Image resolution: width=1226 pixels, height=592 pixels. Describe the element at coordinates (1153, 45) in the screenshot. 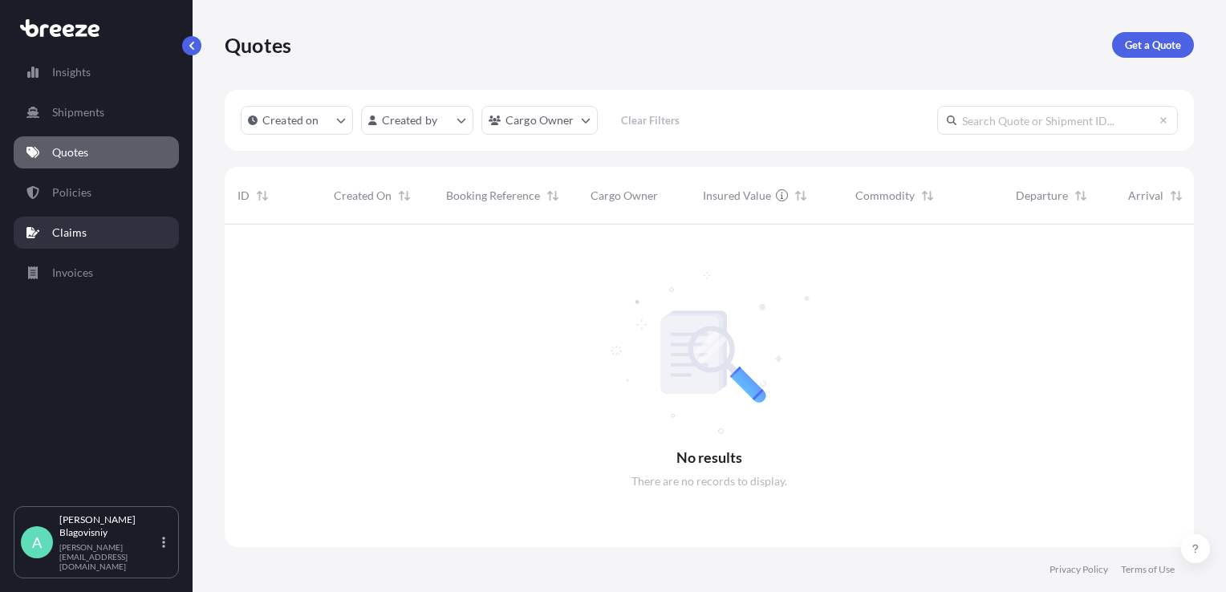

I see `a: Get a Quote` at that location.